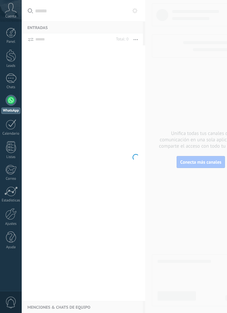 The width and height of the screenshot is (227, 313). What do you see at coordinates (11, 200) in the screenshot?
I see `div: Estadísticas` at bounding box center [11, 200].